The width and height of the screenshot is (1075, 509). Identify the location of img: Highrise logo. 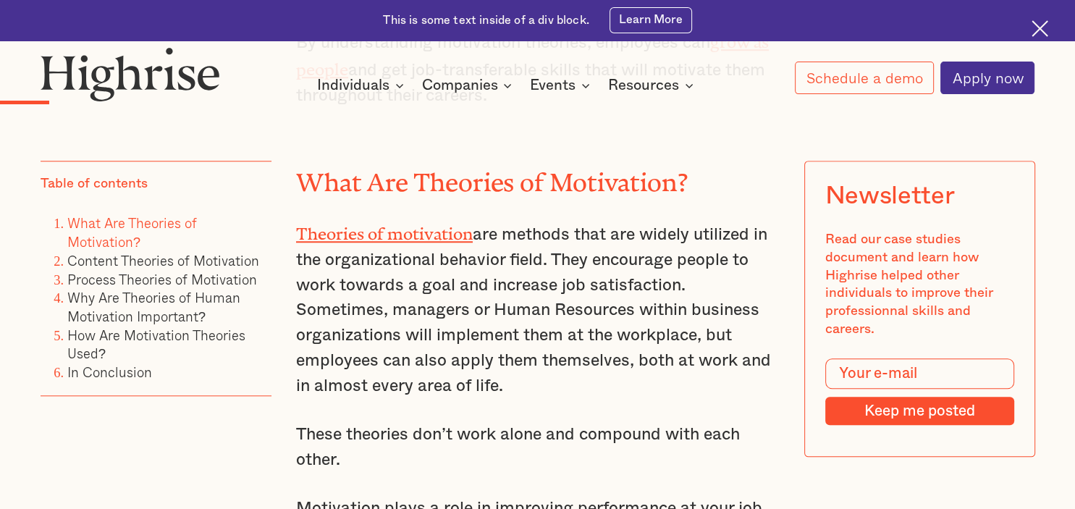
(130, 74).